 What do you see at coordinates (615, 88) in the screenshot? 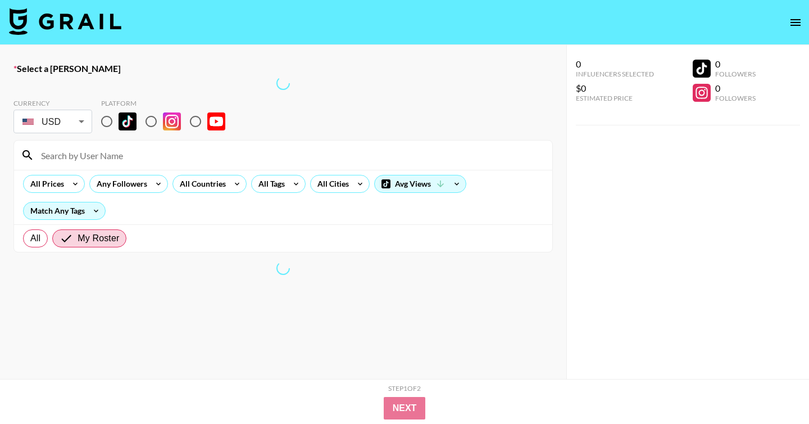
I see `div: $0` at bounding box center [615, 88].